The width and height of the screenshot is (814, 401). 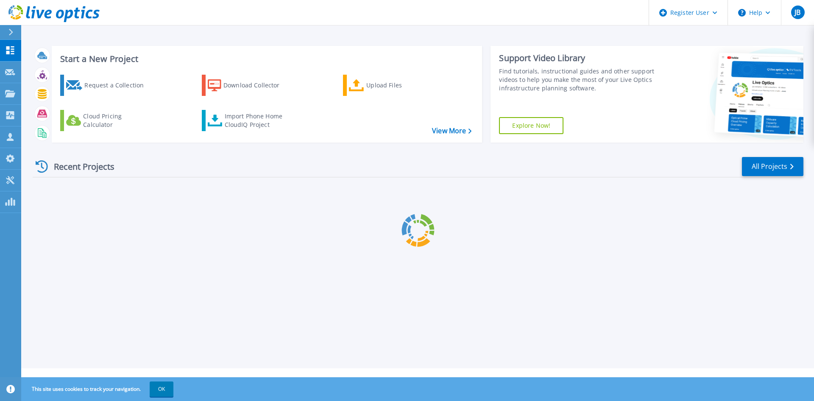 What do you see at coordinates (98, 389) in the screenshot?
I see `span: This site uses cookies to track your navigation.` at bounding box center [98, 389].